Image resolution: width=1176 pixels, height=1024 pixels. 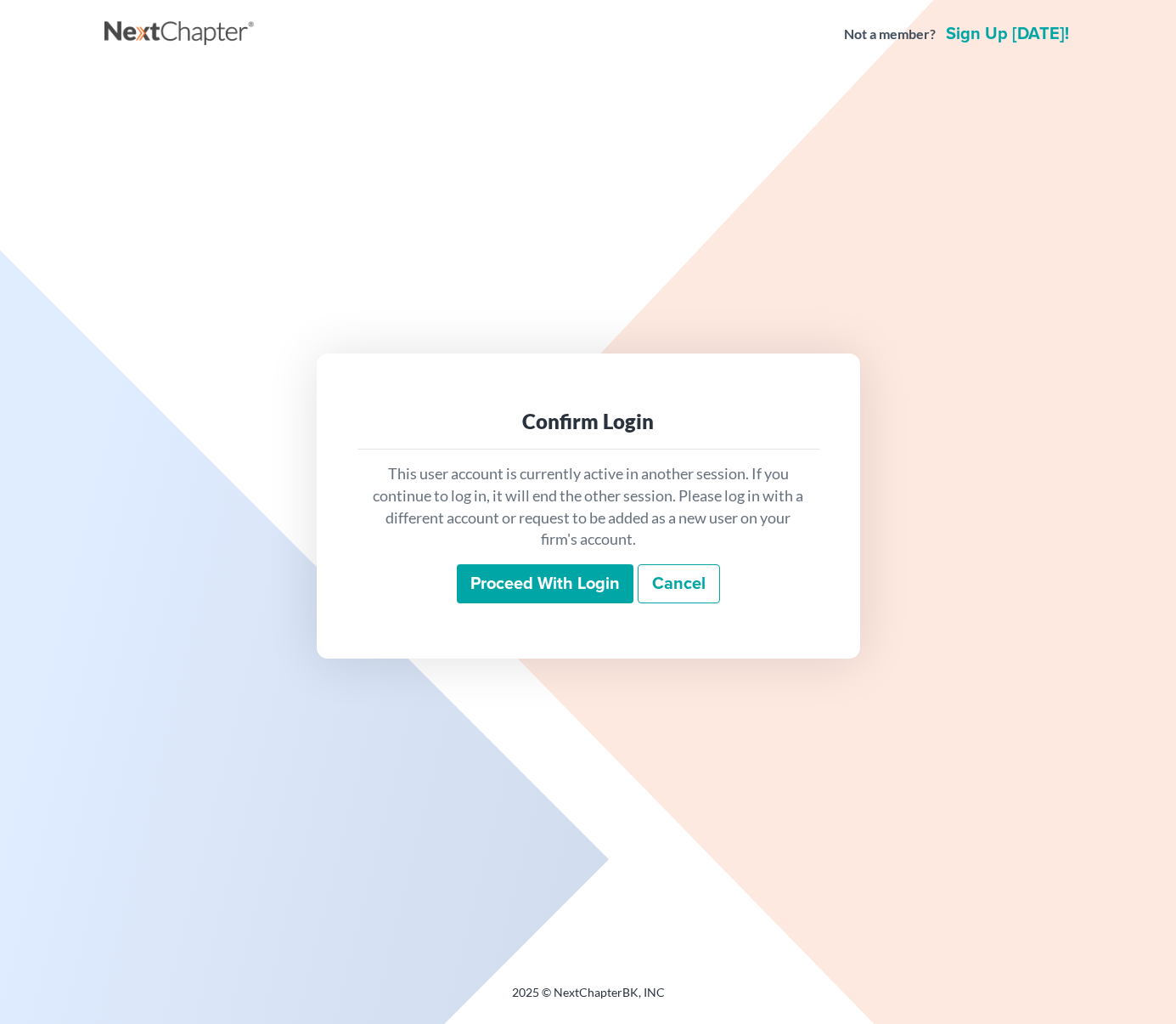 What do you see at coordinates (678, 584) in the screenshot?
I see `a: Cancel` at bounding box center [678, 584].